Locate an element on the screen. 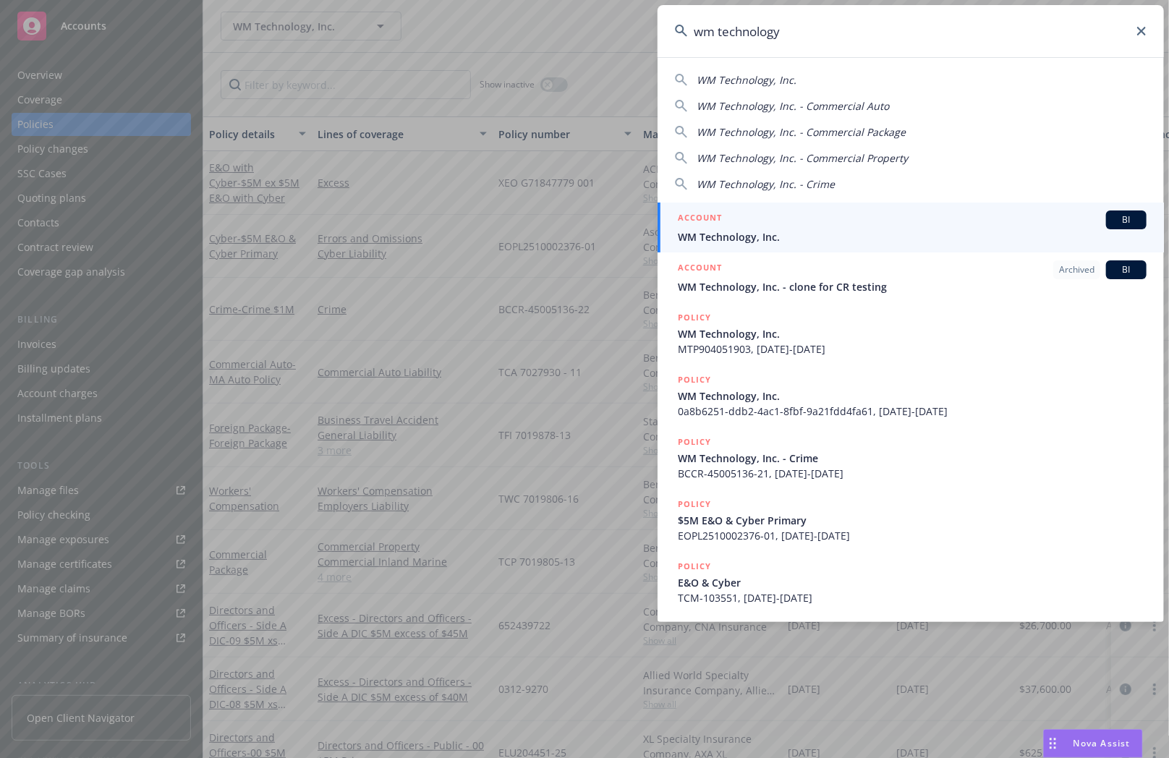  span: WM Technology, Inc. - clone for CR testing is located at coordinates (912, 287).